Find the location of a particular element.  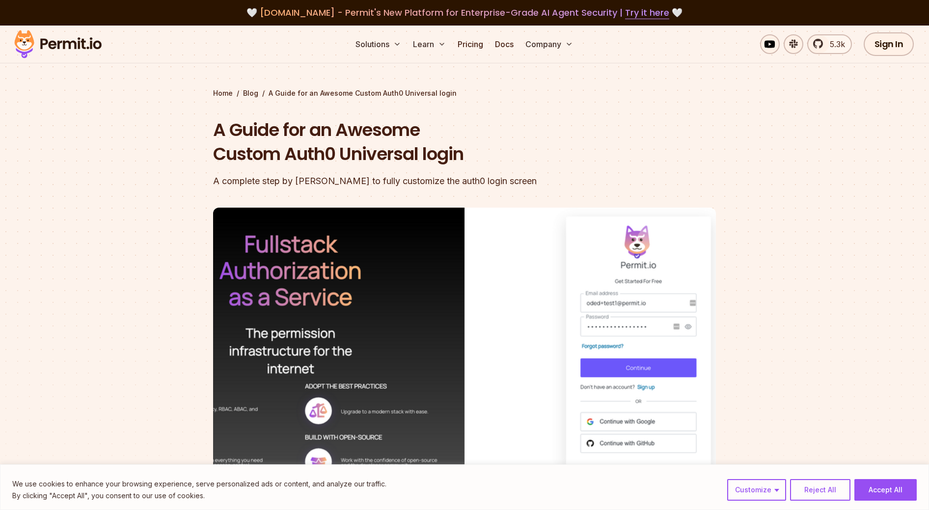

a: 5.3k is located at coordinates (829, 44).